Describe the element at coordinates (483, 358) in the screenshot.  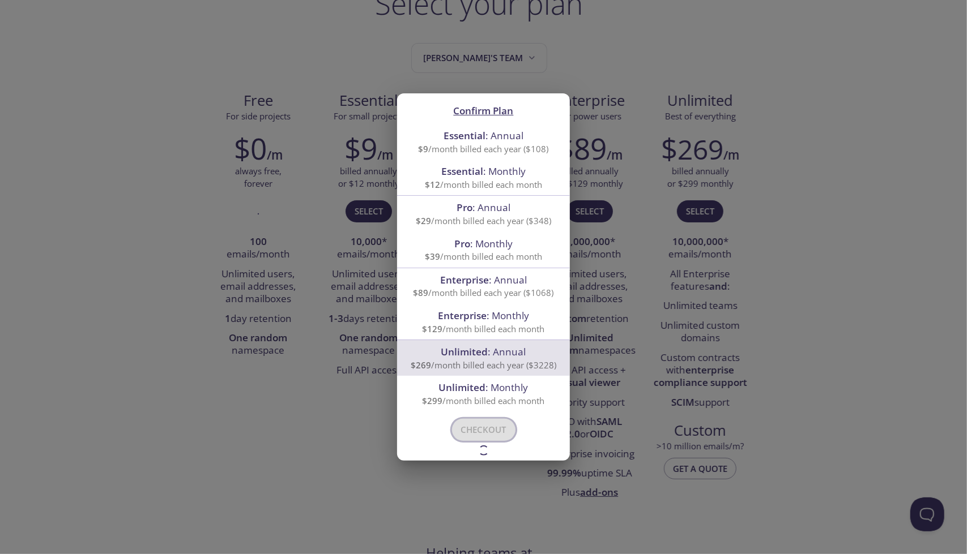
I see `div: Unlimited: Annual$269/month billed each year ($3228)` at that location.